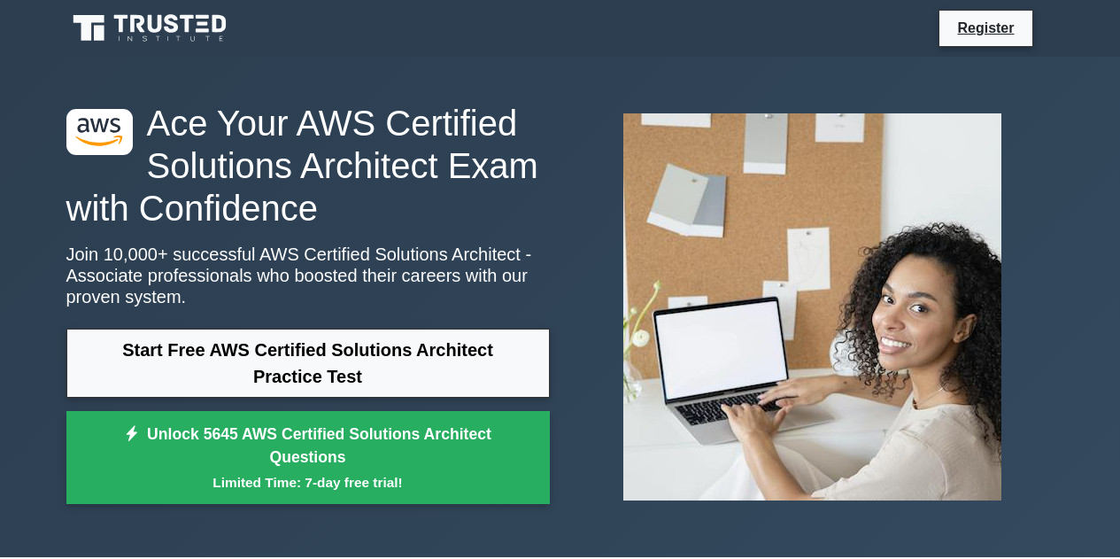 The height and width of the screenshot is (559, 1120). I want to click on p: Join 10,000+ successful AWS Certified Solutions Architect - Associate professionals who boosted t..., so click(308, 275).